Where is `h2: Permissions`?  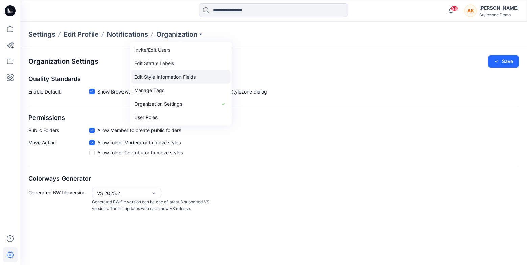
h2: Permissions is located at coordinates (273, 118).